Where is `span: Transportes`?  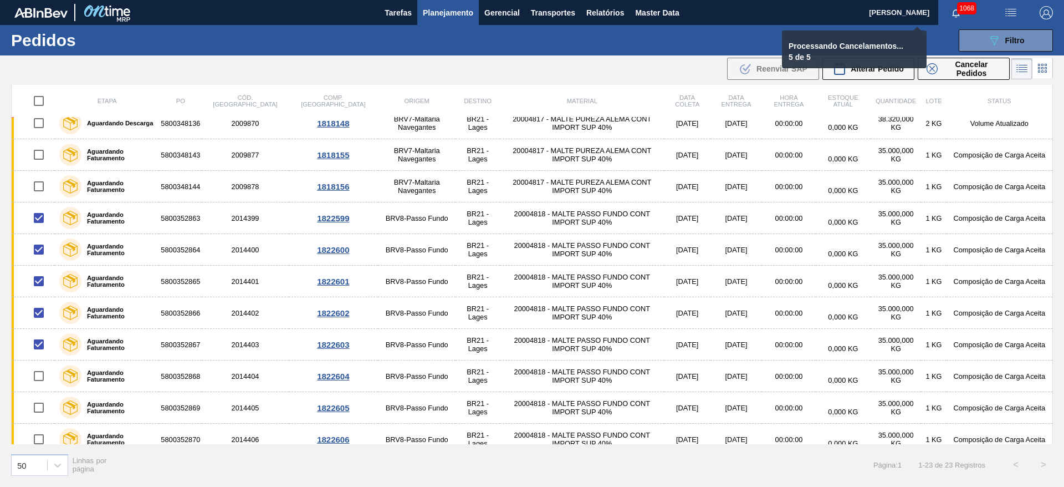
span: Transportes is located at coordinates (553, 13).